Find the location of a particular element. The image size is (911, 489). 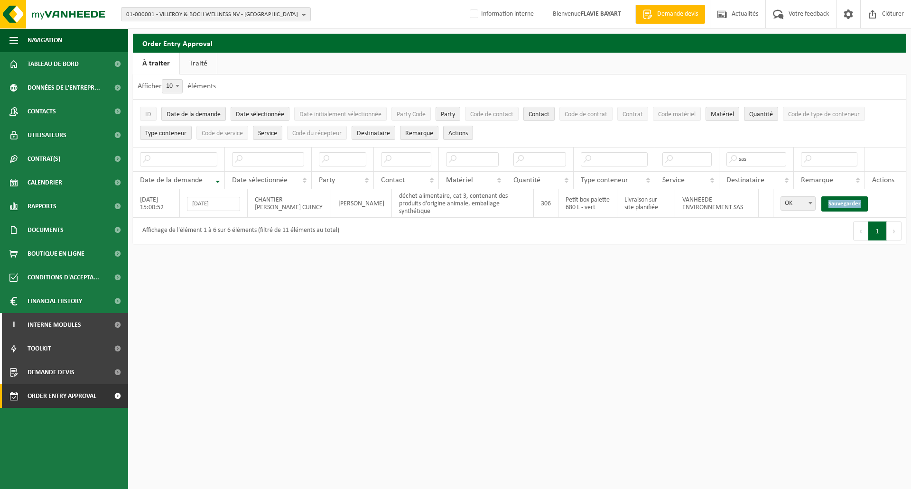

span: Code matériel is located at coordinates (677, 114).